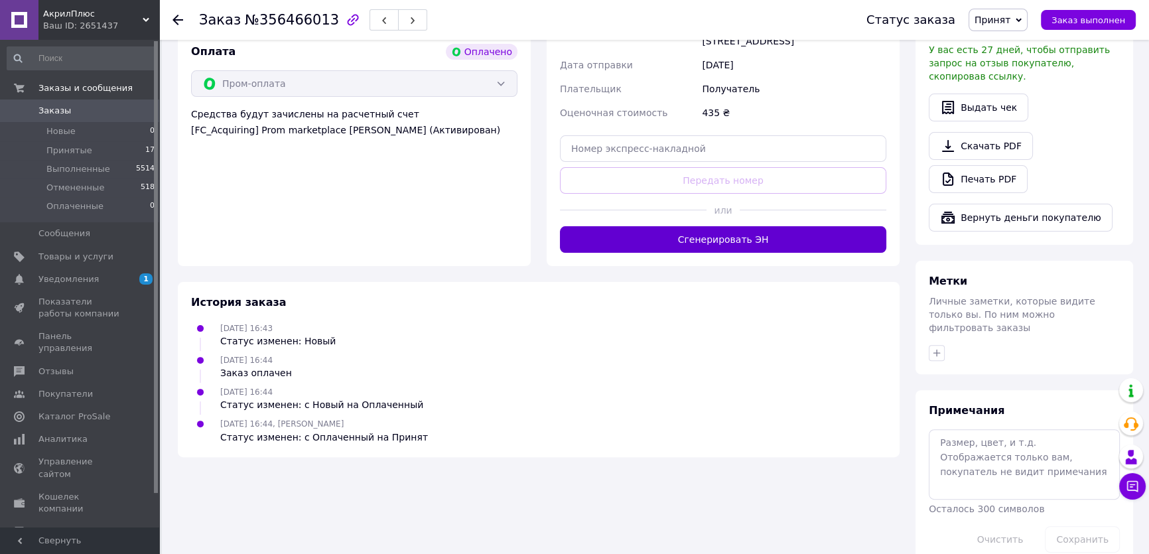 The width and height of the screenshot is (1149, 554). Describe the element at coordinates (178, 20) in the screenshot. I see `div: Вернуться назад` at that location.